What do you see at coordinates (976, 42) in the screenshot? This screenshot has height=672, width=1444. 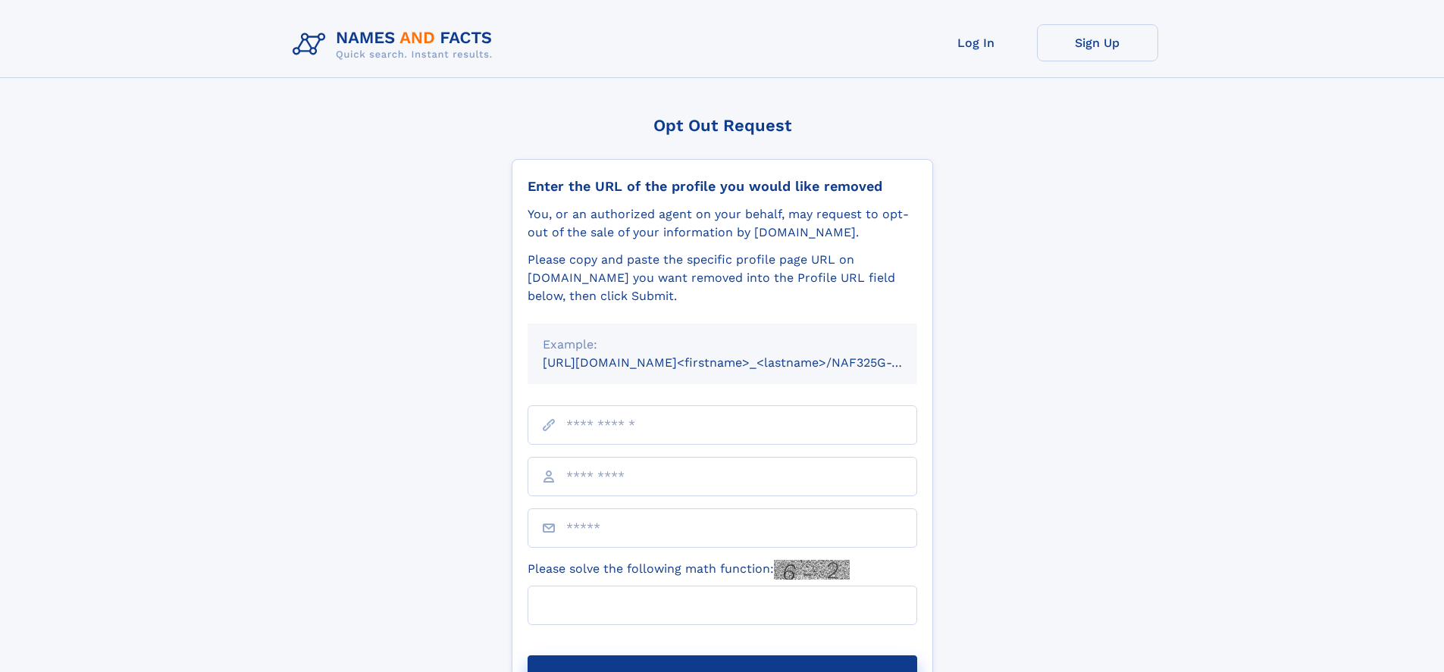 I see `a: Log In` at bounding box center [976, 42].